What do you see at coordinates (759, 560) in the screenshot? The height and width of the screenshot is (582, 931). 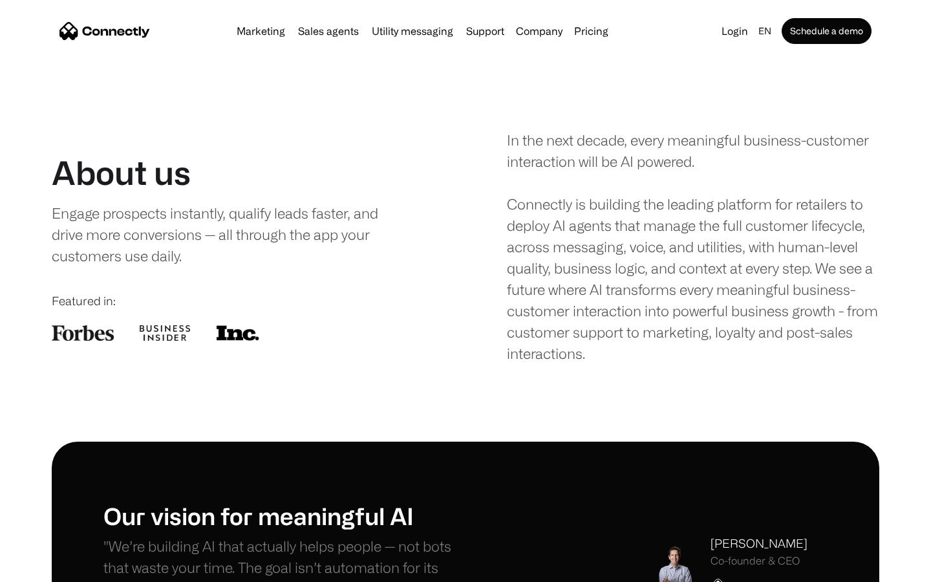 I see `div: Co-founder & CEO` at bounding box center [759, 560].